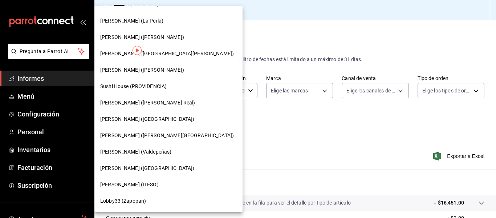 This screenshot has width=496, height=218. What do you see at coordinates (169, 86) in the screenshot?
I see `div: Sushi House (PROVIDENCIA)` at bounding box center [169, 86].